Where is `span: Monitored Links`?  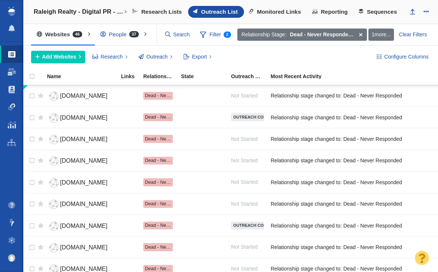 span: Monitored Links is located at coordinates (279, 12).